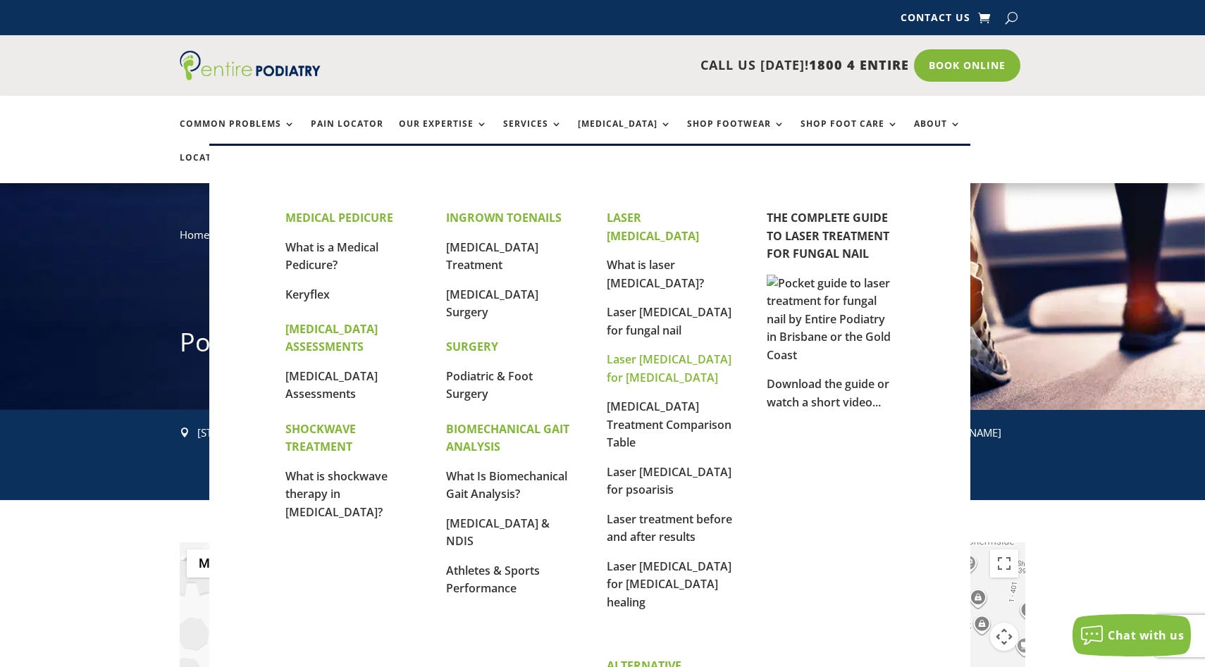  Describe the element at coordinates (1004, 564) in the screenshot. I see `button: Toggle fullscreen view` at that location.